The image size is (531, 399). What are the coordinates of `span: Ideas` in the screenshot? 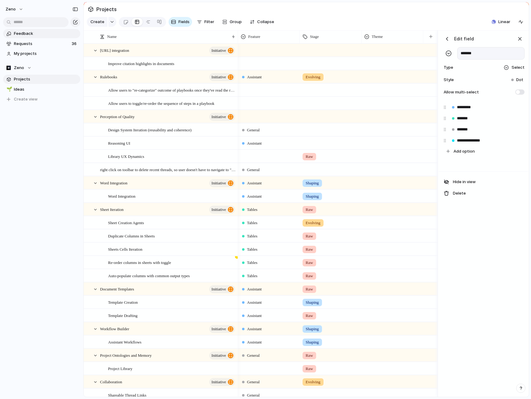 It's located at (46, 90).